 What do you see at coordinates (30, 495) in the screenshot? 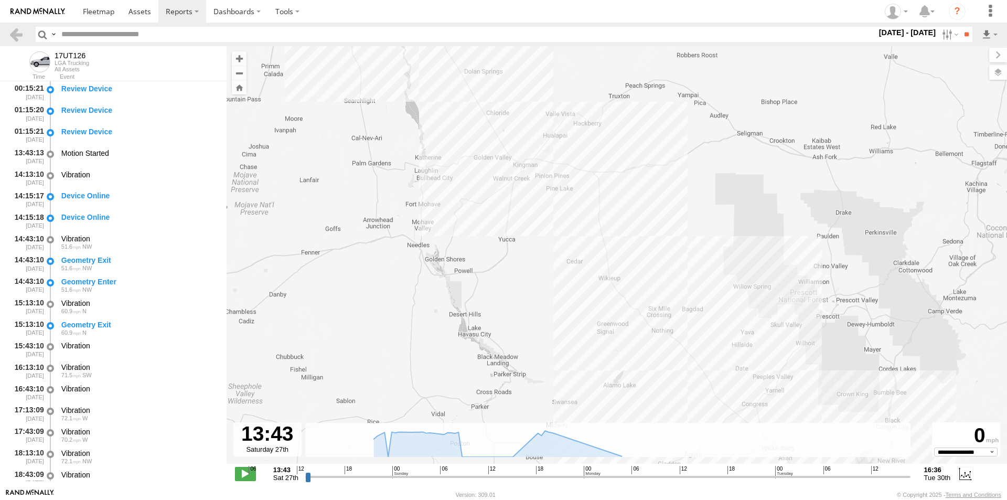
I see `a: Visit our Website` at bounding box center [30, 495].